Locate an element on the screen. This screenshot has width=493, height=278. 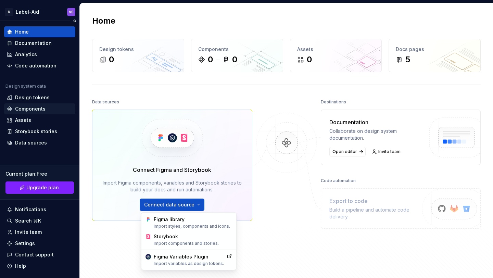
div: Import components and stories. is located at coordinates (193, 244).